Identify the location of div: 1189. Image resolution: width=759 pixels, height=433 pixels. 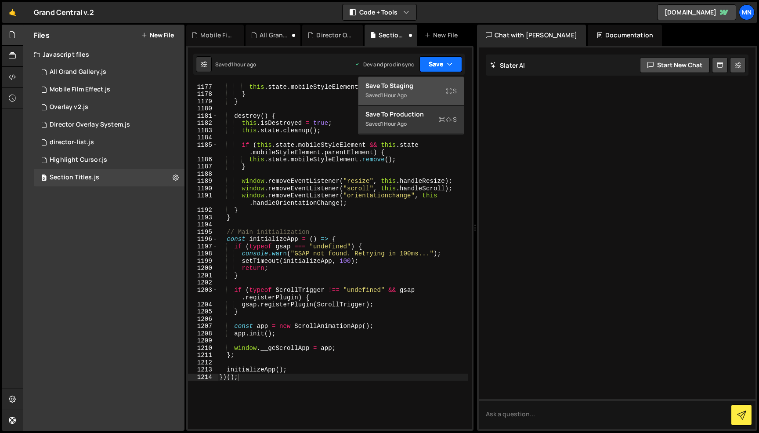
(203, 181).